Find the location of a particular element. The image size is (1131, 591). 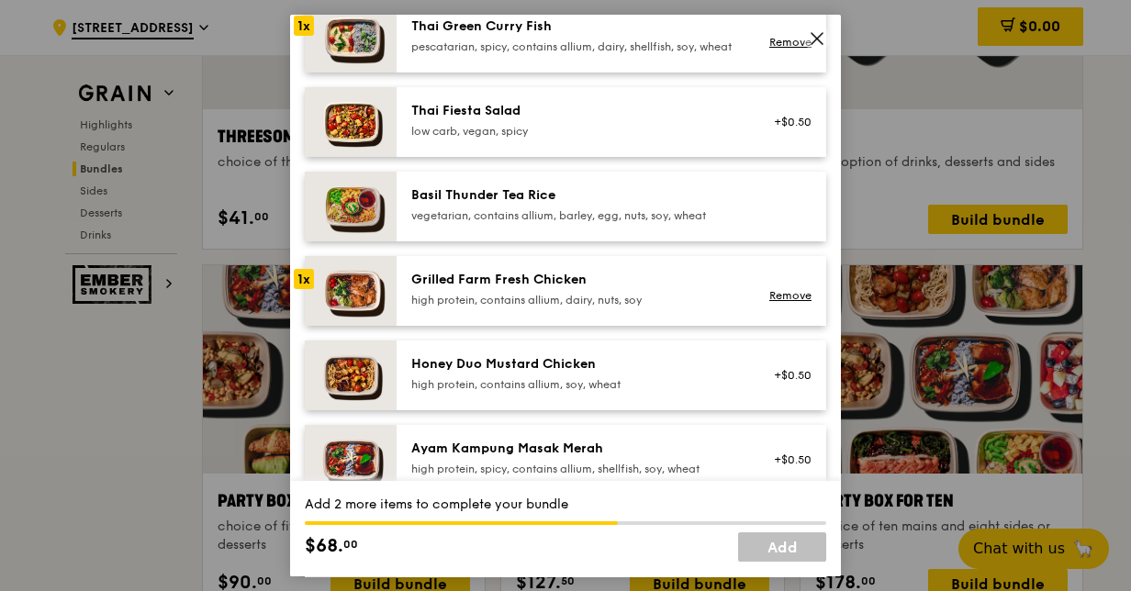

div: Thai Fiesta Salad is located at coordinates (576, 111).